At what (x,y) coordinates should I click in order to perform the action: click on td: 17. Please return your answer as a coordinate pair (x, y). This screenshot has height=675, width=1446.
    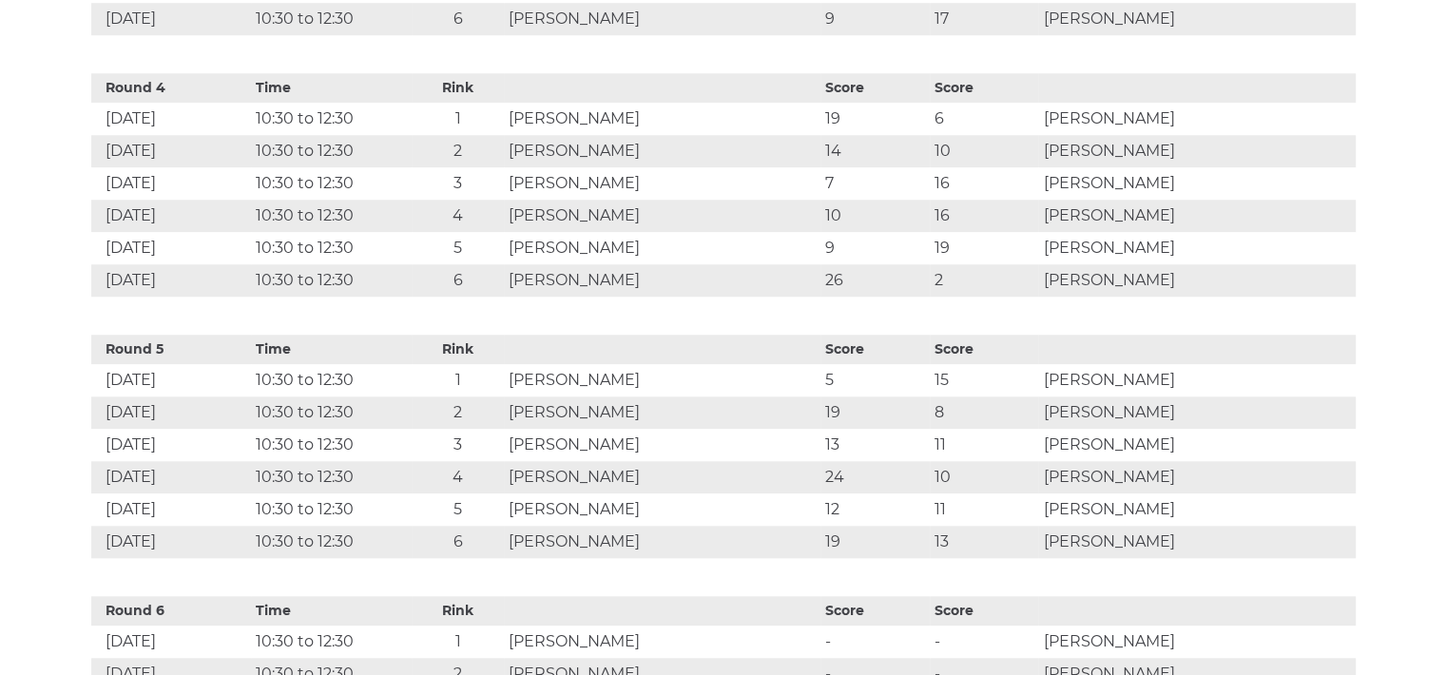
    Looking at the image, I should click on (984, 19).